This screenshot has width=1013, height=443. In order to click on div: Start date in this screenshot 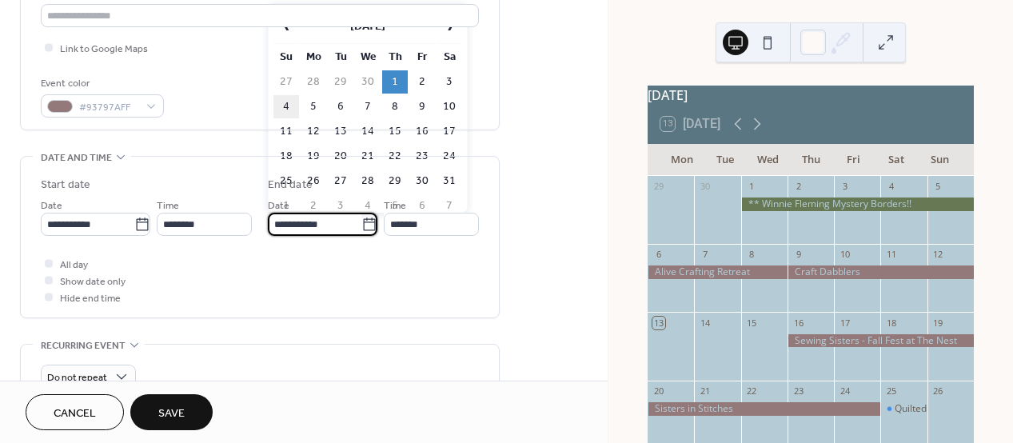, I will do `click(66, 185)`.